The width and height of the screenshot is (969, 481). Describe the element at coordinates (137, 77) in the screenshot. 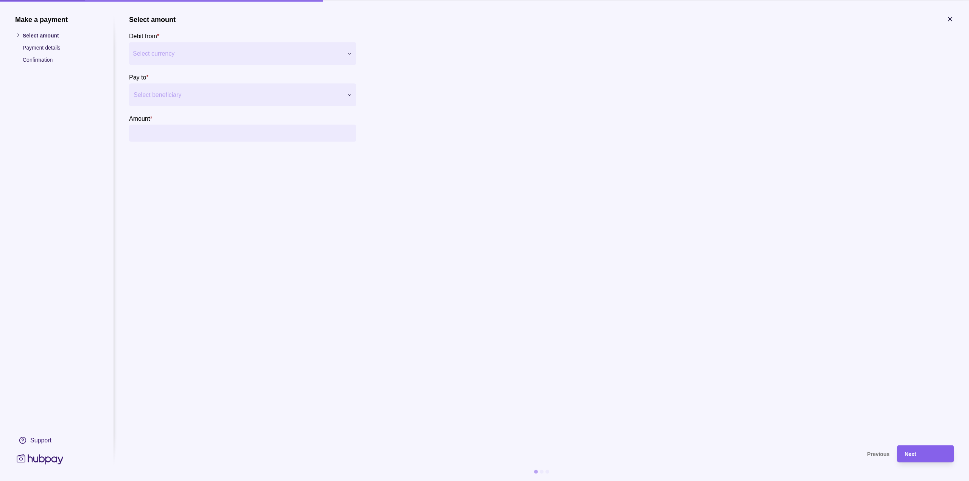

I see `p: Pay to` at that location.